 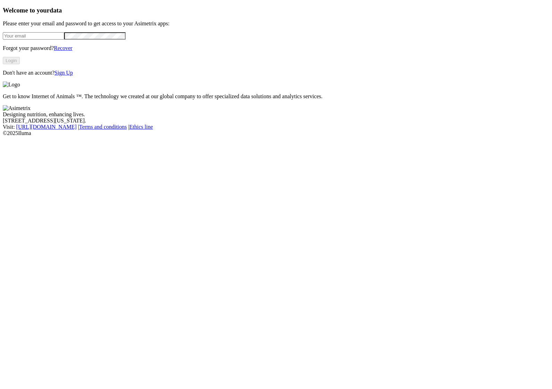 I want to click on div: Designing nutrition, enhancing lives., so click(x=276, y=115).